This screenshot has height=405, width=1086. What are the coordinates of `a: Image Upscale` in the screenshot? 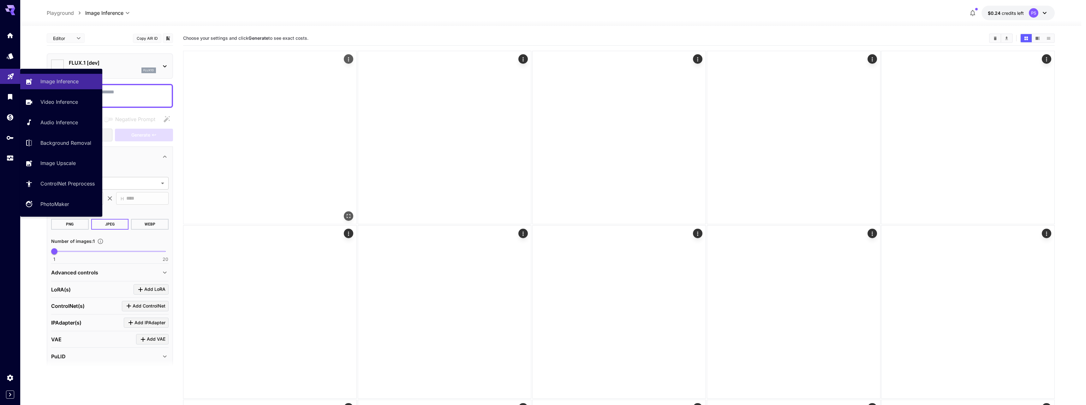 It's located at (61, 163).